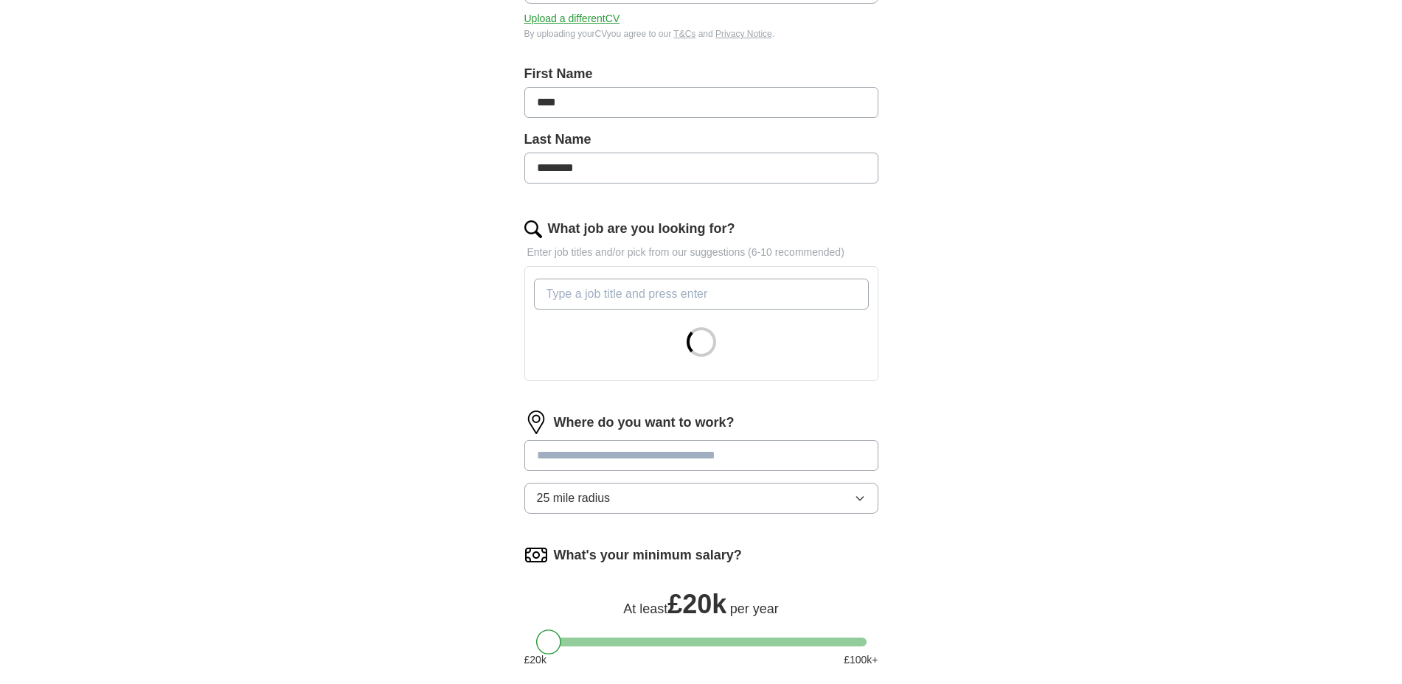  What do you see at coordinates (701, 499) in the screenshot?
I see `button: 25 mile radius` at bounding box center [701, 499].